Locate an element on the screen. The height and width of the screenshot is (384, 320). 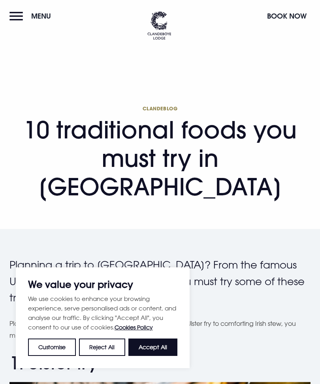
h2: 1. Ulster fry is located at coordinates (160, 363).